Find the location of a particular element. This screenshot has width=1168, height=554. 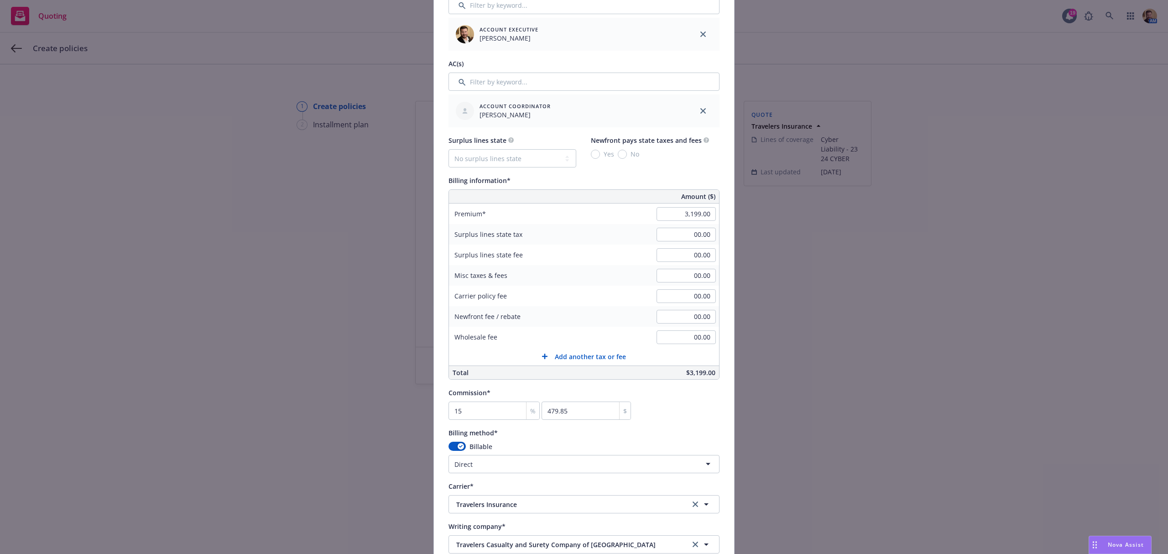

input: Yes is located at coordinates (595, 154).